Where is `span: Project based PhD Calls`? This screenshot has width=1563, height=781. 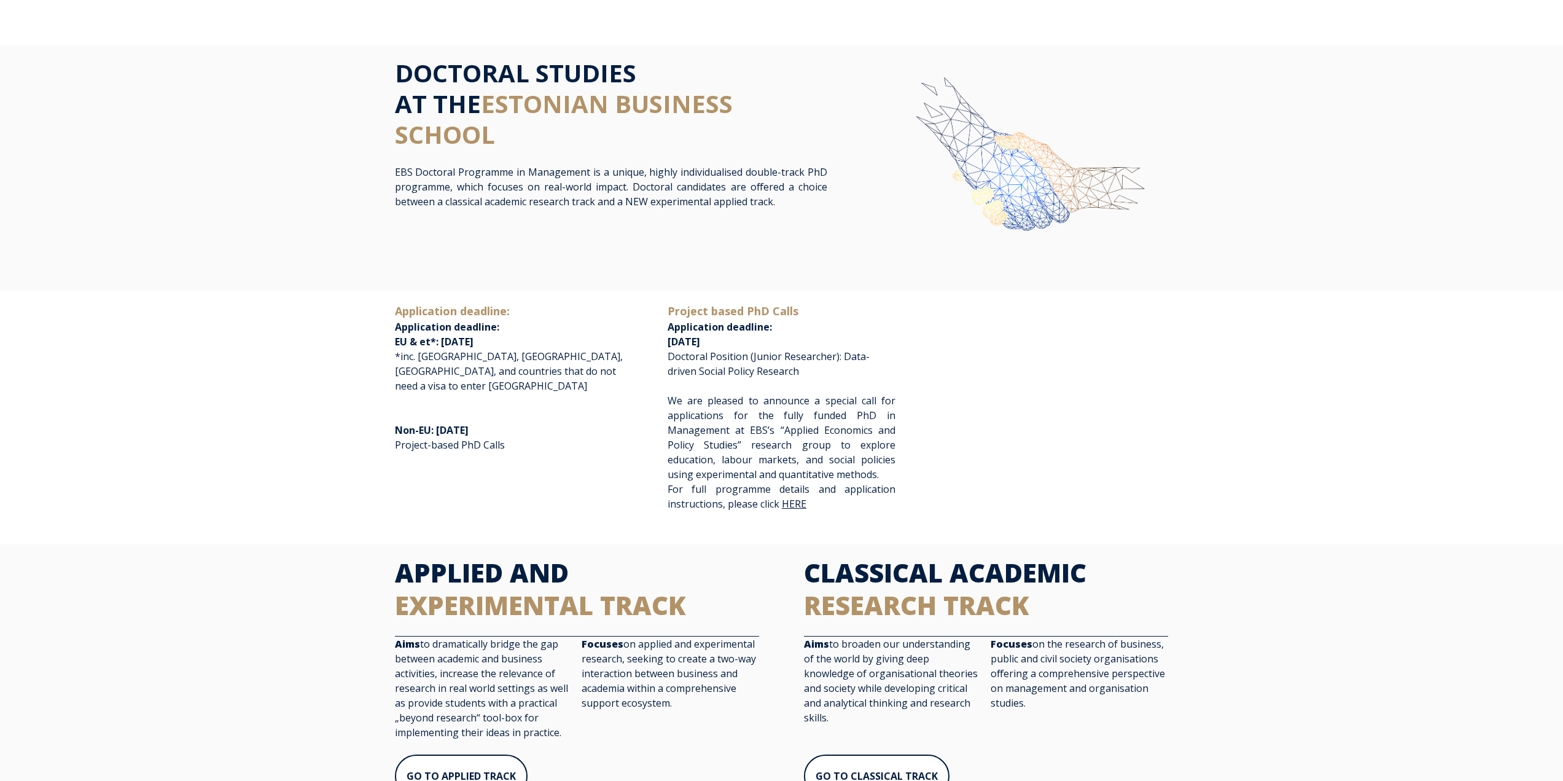
span: Project based PhD Calls is located at coordinates (733, 311).